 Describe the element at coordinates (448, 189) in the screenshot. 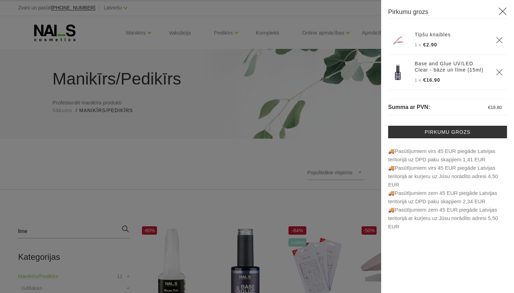

I see `p: 🚚Pasūtījumiem virs 45 EUR piegāde Latvijas teritorijā uz DPD paku skapjiem 1,41 EUR 🚚Pasūtī...` at that location.